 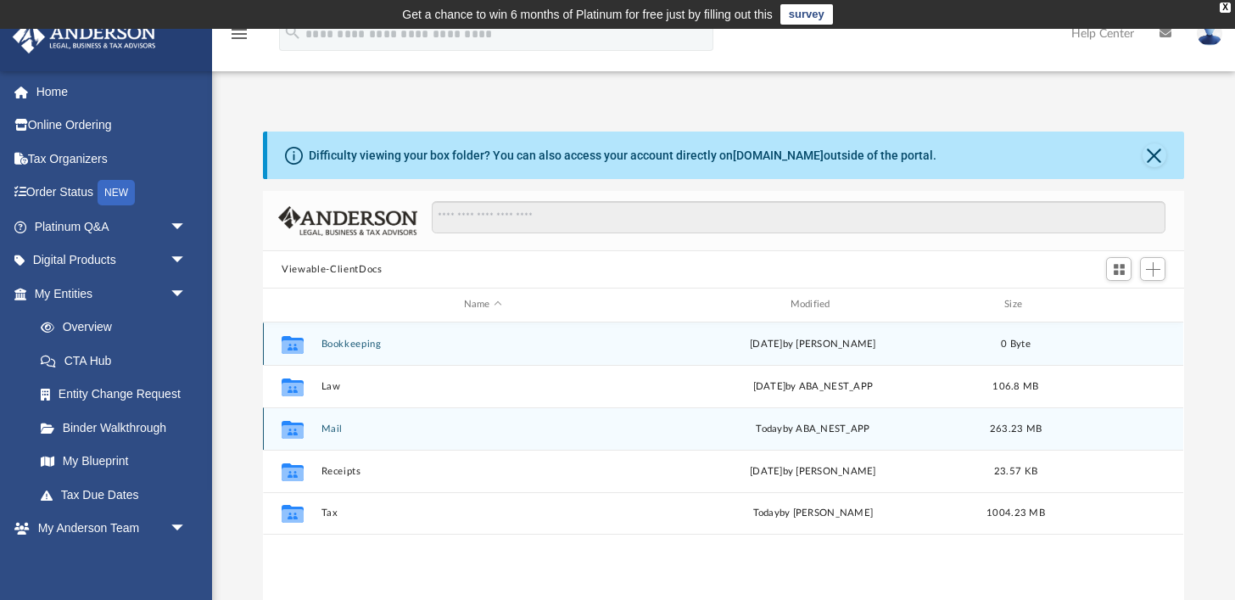 I want to click on button: Receipts, so click(x=483, y=471).